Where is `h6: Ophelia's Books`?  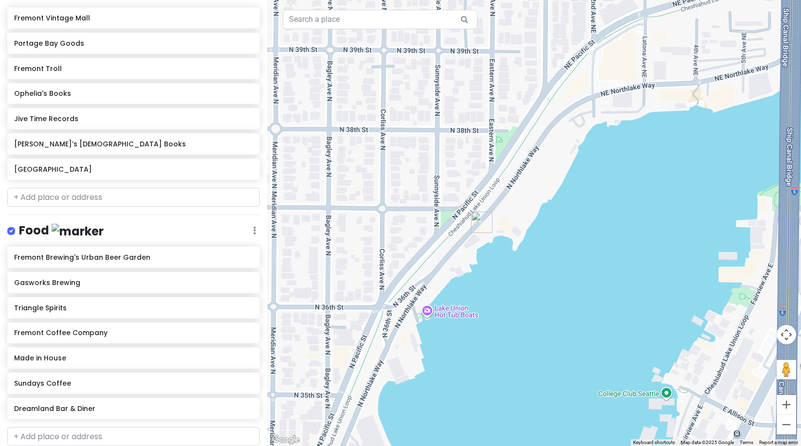 h6: Ophelia's Books is located at coordinates (133, 93).